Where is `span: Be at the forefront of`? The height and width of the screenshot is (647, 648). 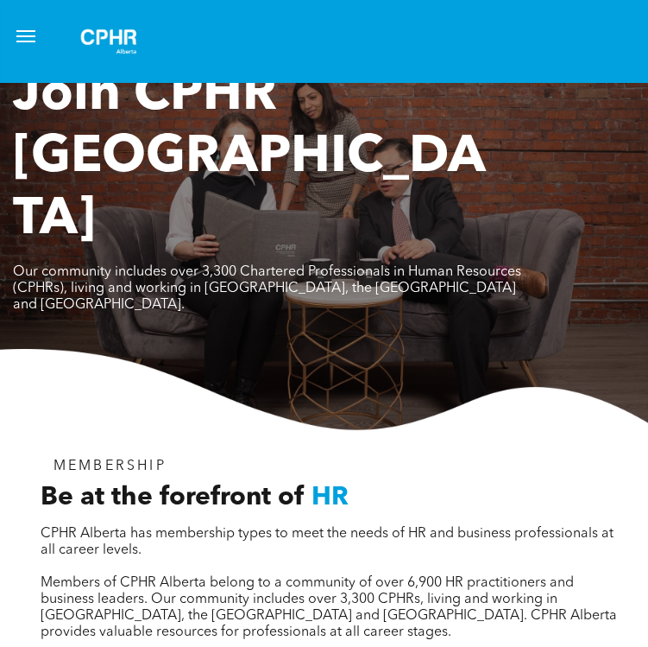
span: Be at the forefront of is located at coordinates (173, 497).